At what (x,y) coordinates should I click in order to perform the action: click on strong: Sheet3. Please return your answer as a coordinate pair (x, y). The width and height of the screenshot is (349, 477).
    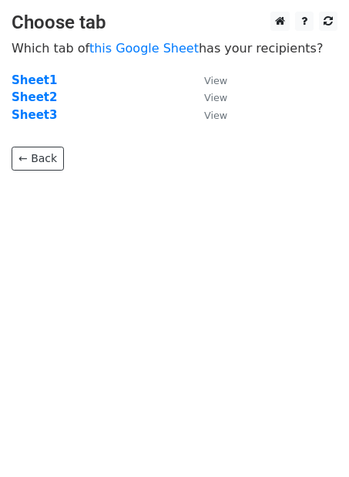
    Looking at the image, I should click on (34, 115).